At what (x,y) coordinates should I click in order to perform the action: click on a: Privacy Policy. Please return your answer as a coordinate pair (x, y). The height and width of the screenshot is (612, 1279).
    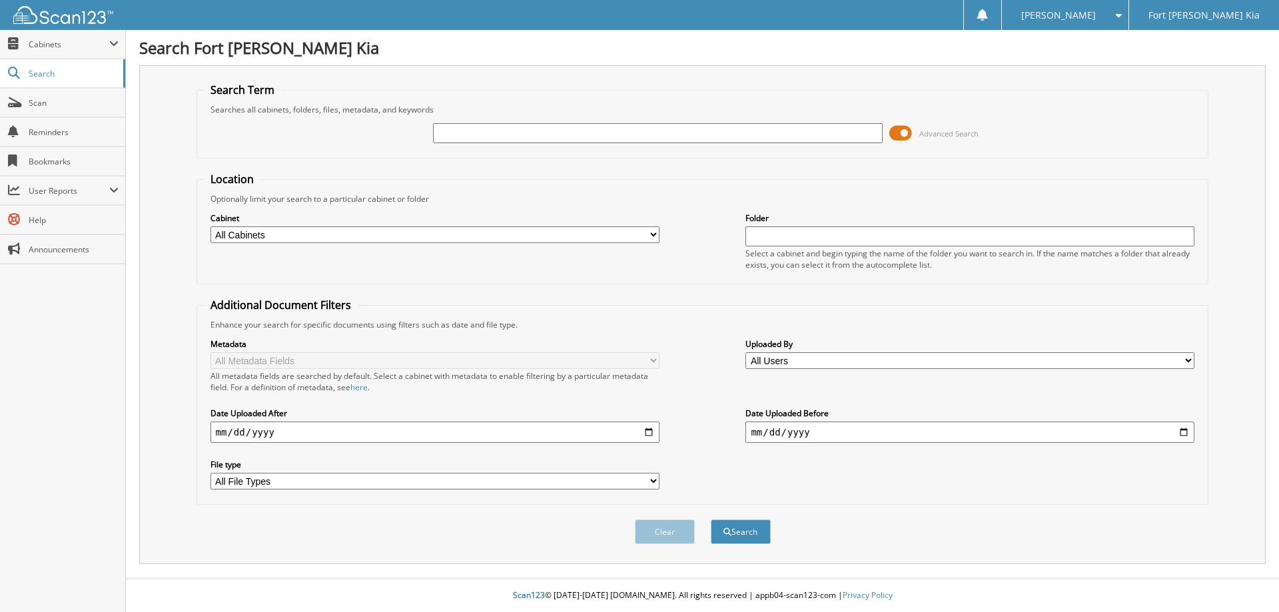
    Looking at the image, I should click on (867, 595).